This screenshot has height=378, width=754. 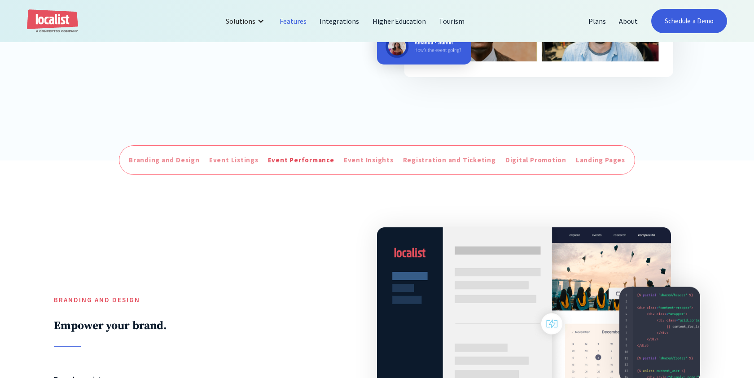 What do you see at coordinates (449, 160) in the screenshot?
I see `div: Registration and Ticketing` at bounding box center [449, 160].